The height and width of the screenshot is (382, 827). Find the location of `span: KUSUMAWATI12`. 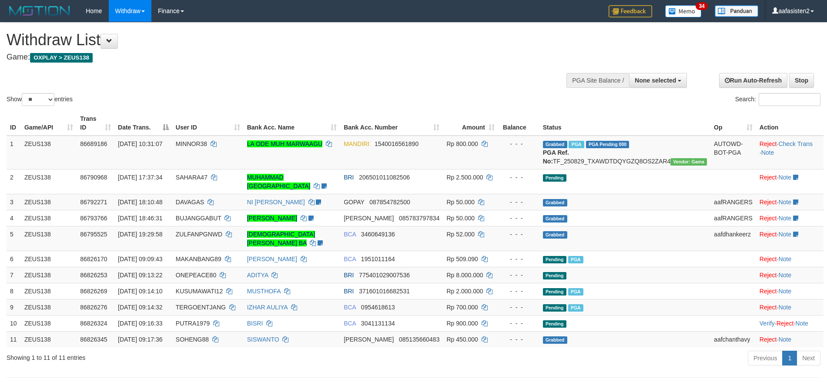

span: KUSUMAWATI12 is located at coordinates (199, 291).